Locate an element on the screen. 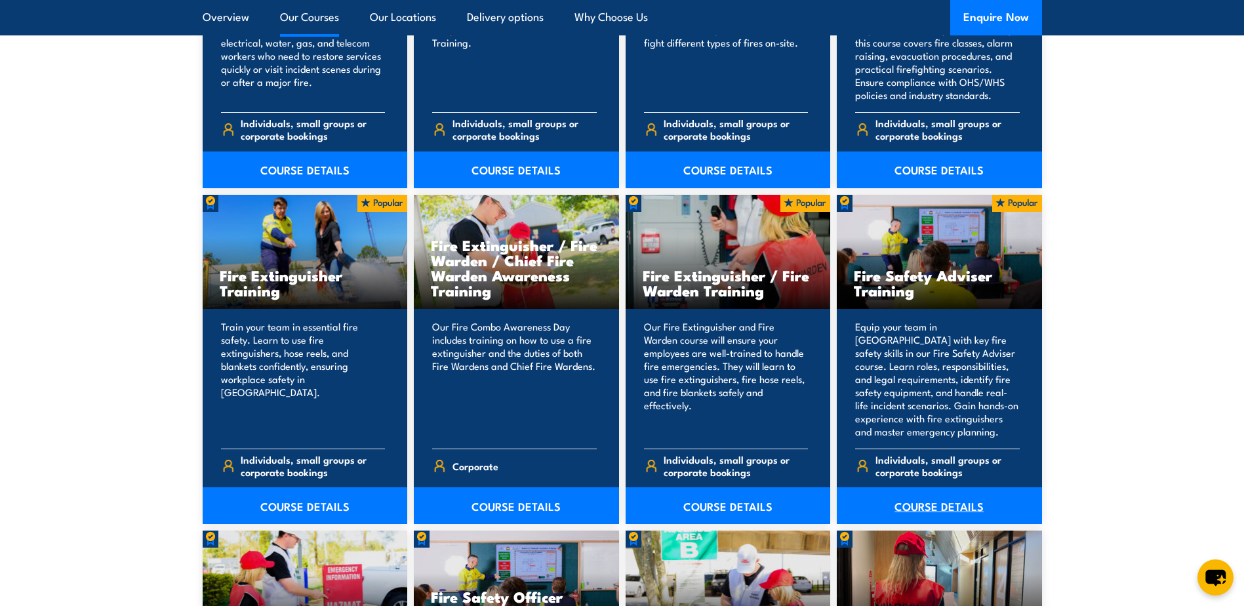 The height and width of the screenshot is (606, 1244). h3: Fire Extinguisher / Fire Warden Training is located at coordinates (728, 283).